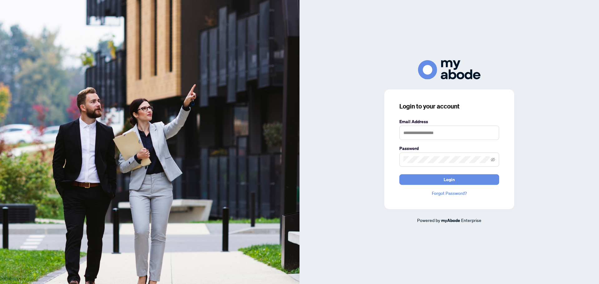  What do you see at coordinates (428, 220) in the screenshot?
I see `span: Powered by` at bounding box center [428, 220].